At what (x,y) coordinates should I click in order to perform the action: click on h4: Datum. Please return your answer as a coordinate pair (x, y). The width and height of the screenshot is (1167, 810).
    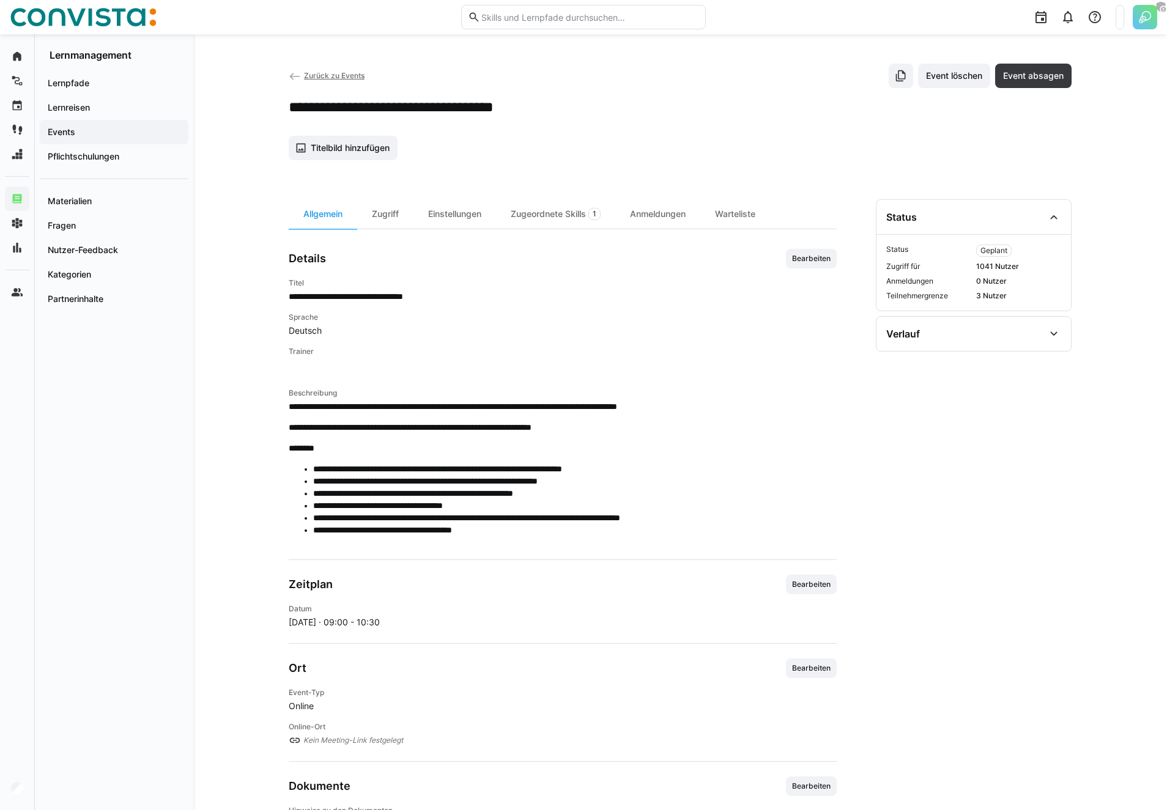
    Looking at the image, I should click on (334, 609).